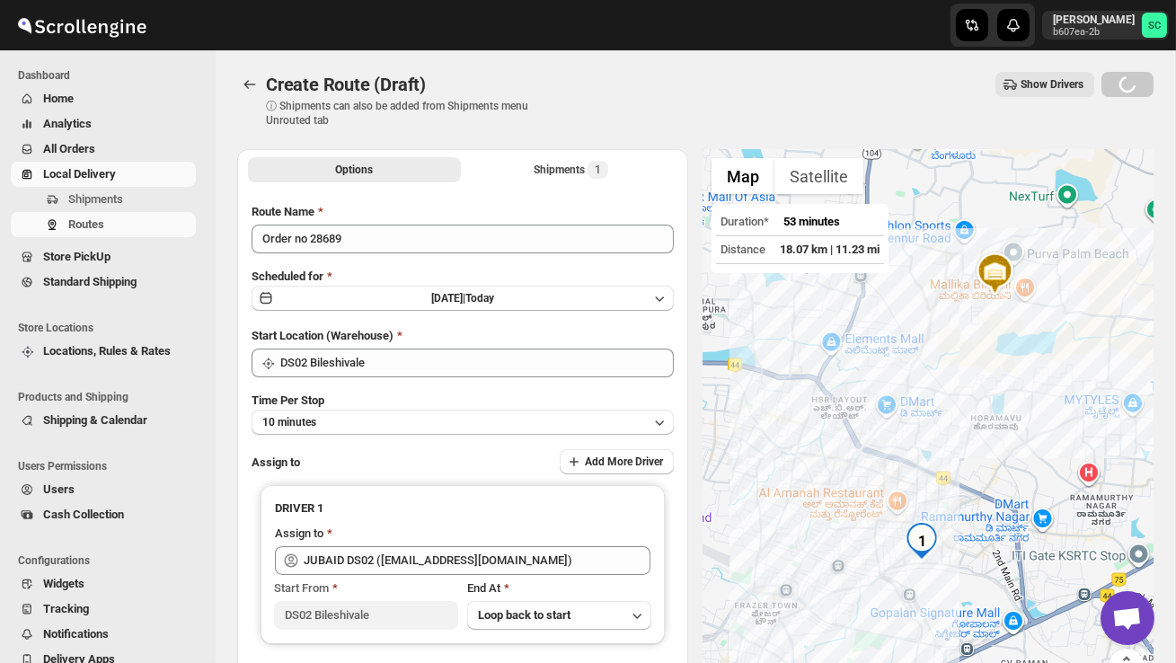  Describe the element at coordinates (818, 176) in the screenshot. I see `button: Show satellite imagery` at that location.